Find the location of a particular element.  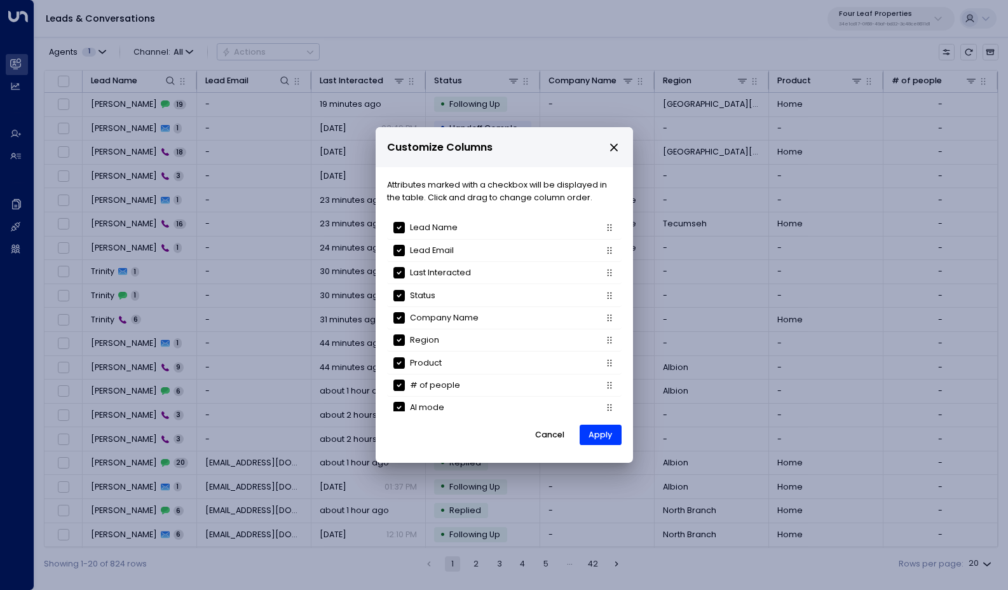

span: Customize Columns is located at coordinates (440, 147).